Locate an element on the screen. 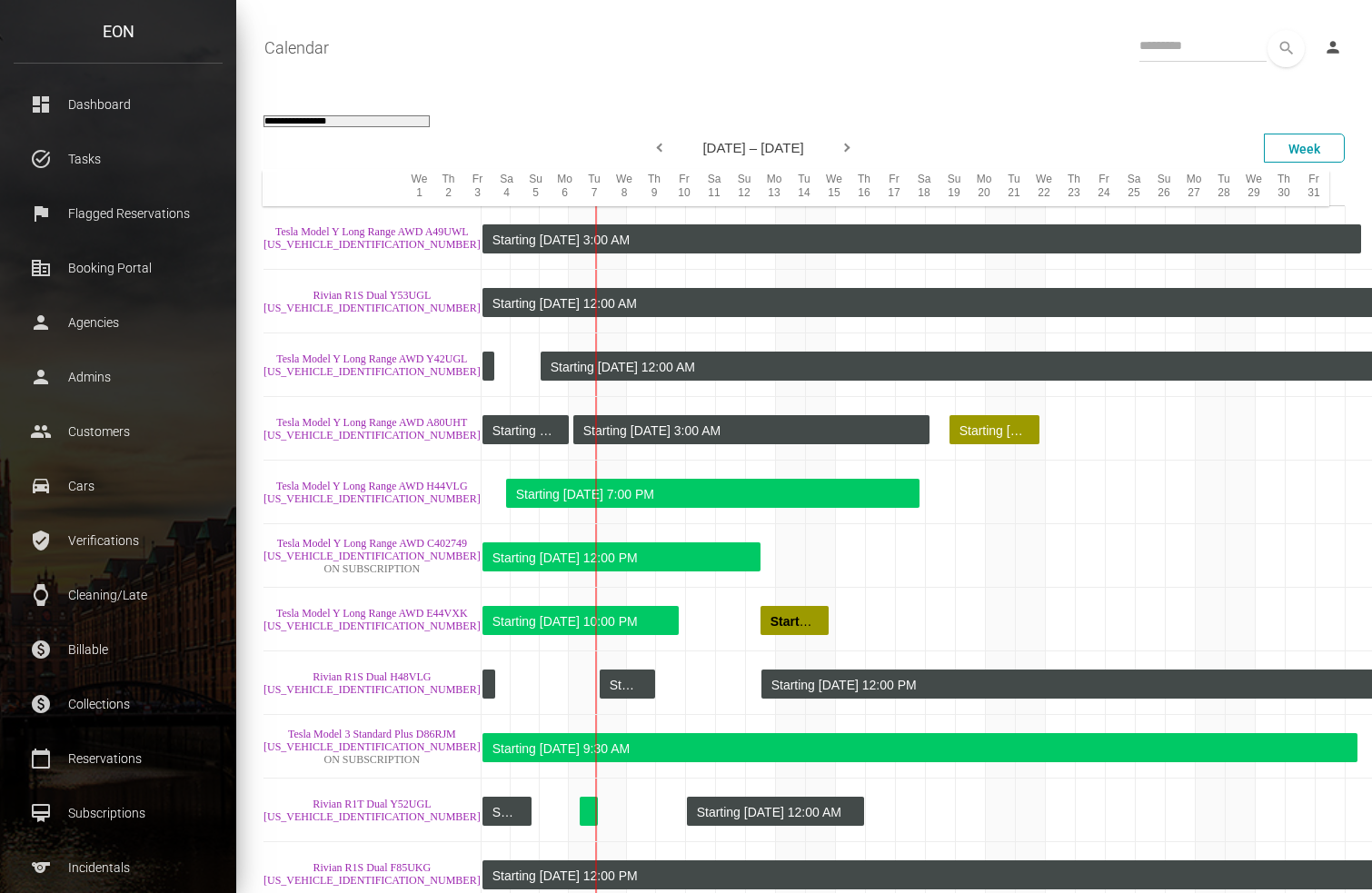 The width and height of the screenshot is (1372, 893). a: flag Flagged Reservations is located at coordinates (119, 213).